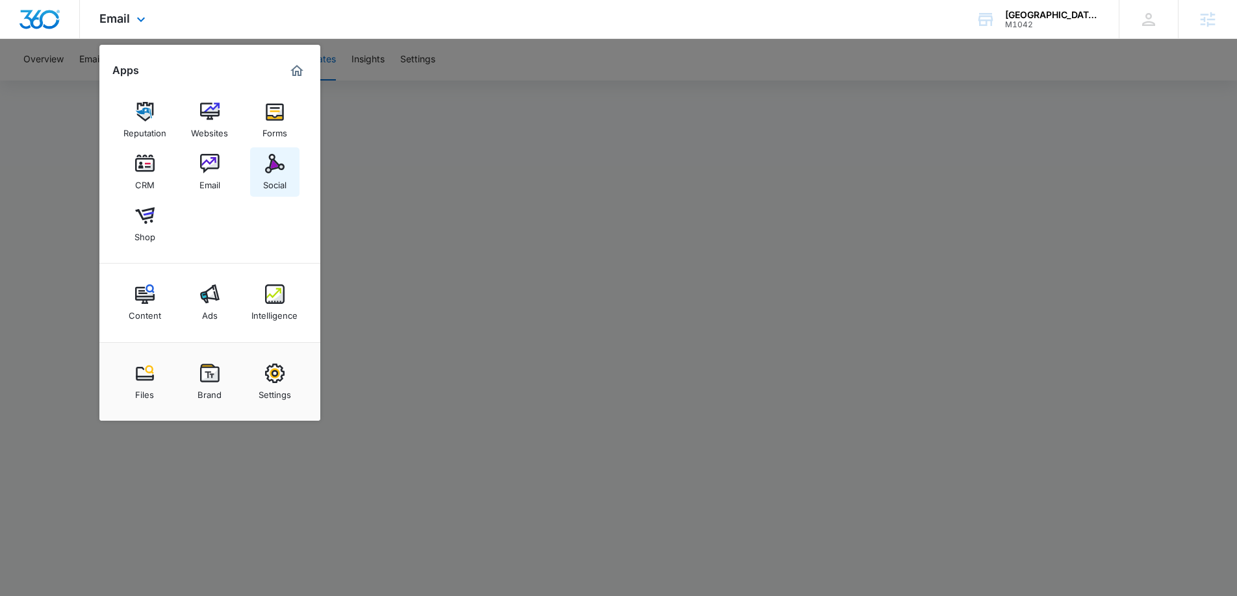  Describe the element at coordinates (275, 182) in the screenshot. I see `div: Social` at that location.